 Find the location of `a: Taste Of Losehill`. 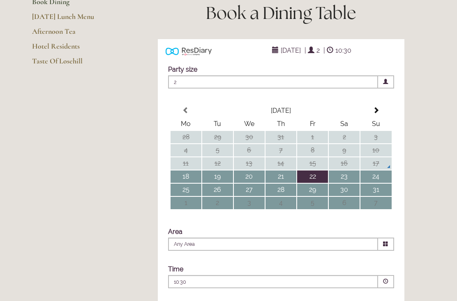

a: Taste Of Losehill is located at coordinates (71, 64).